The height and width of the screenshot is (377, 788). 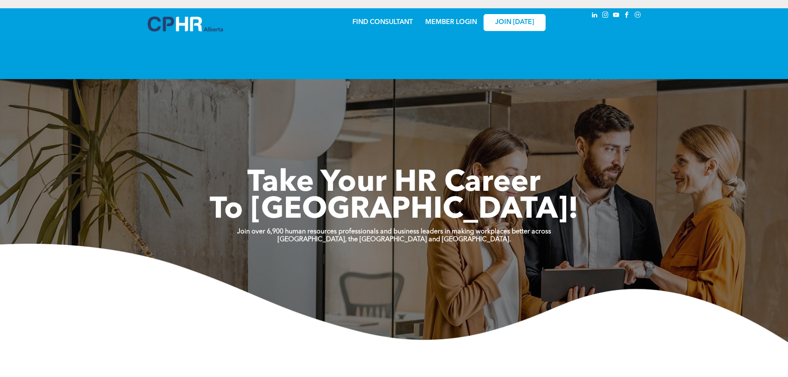 I want to click on img: A blue and white logo for cp alberta, so click(x=185, y=24).